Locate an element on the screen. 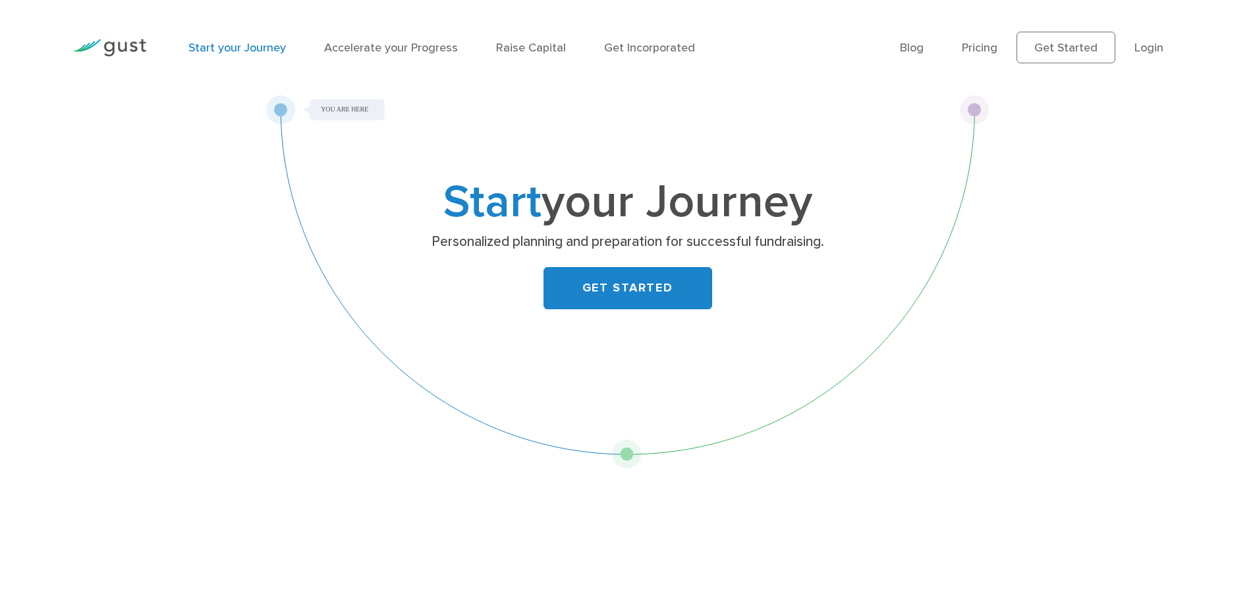 Image resolution: width=1255 pixels, height=606 pixels. img: Gust Logo is located at coordinates (109, 47).